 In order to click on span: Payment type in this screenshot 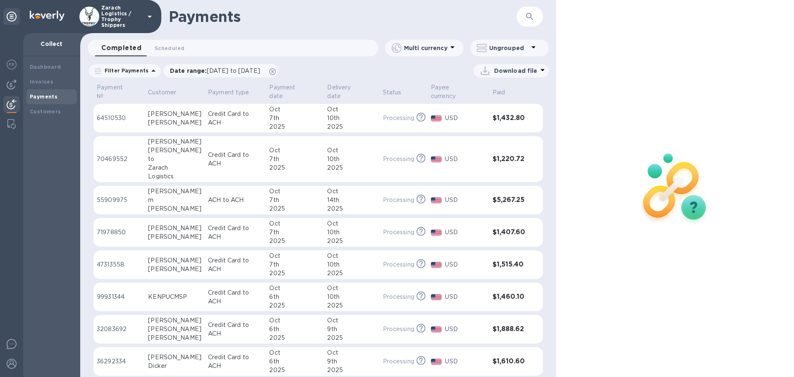, I will do `click(234, 92)`.